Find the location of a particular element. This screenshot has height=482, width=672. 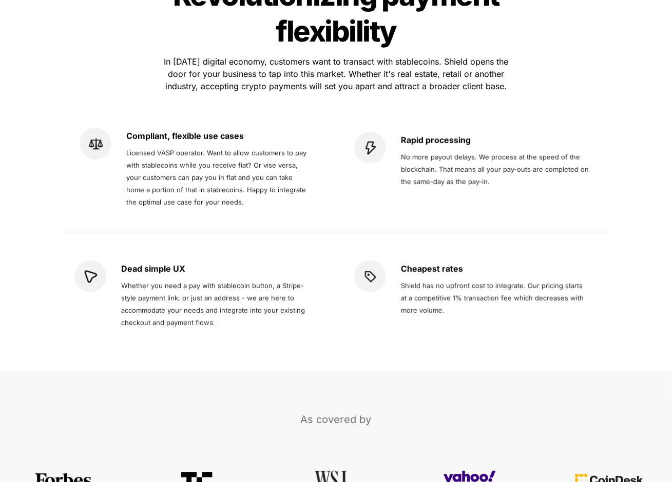

span: As covered by is located at coordinates (336, 420).